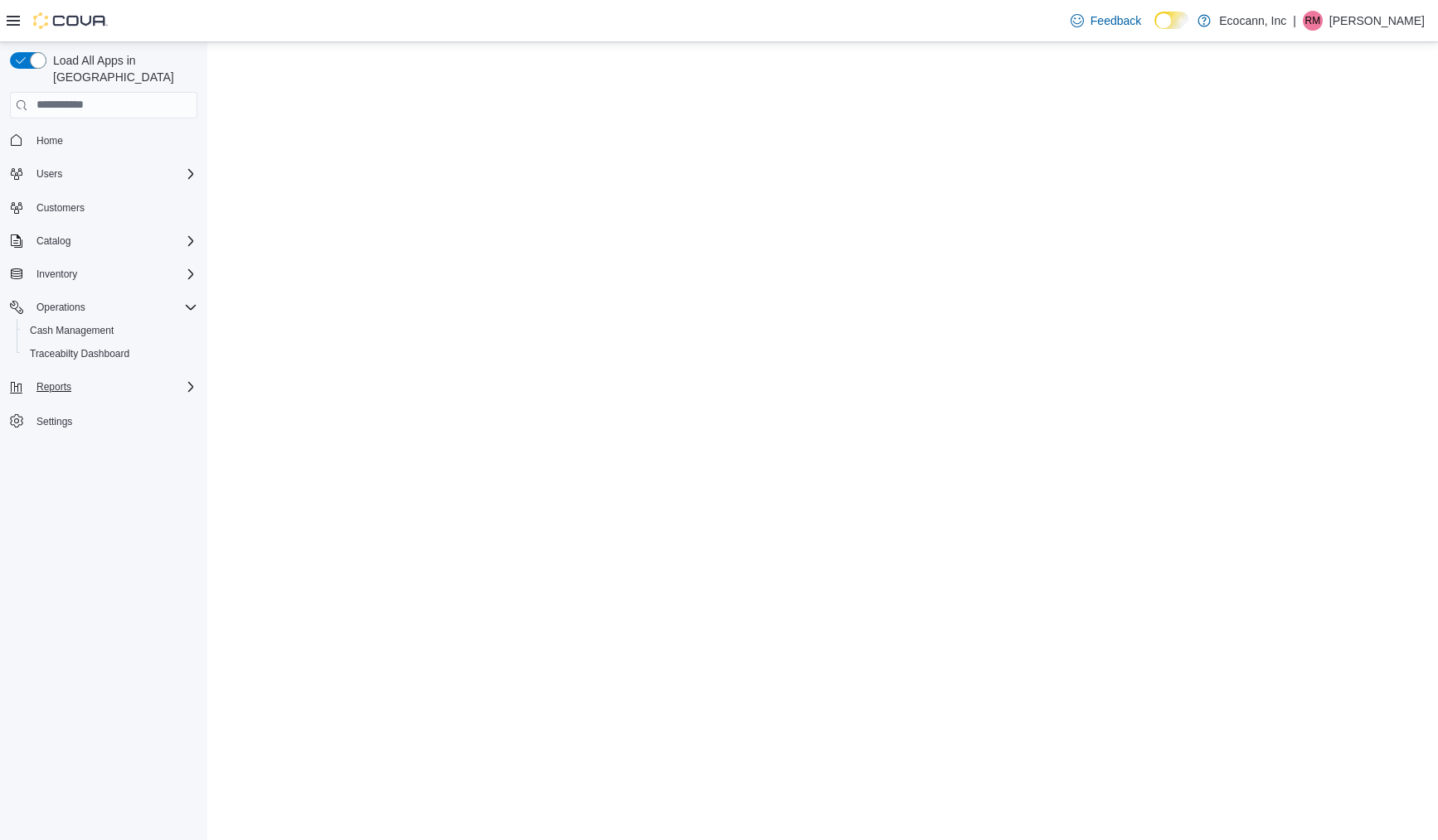  I want to click on a: Customers, so click(60, 208).